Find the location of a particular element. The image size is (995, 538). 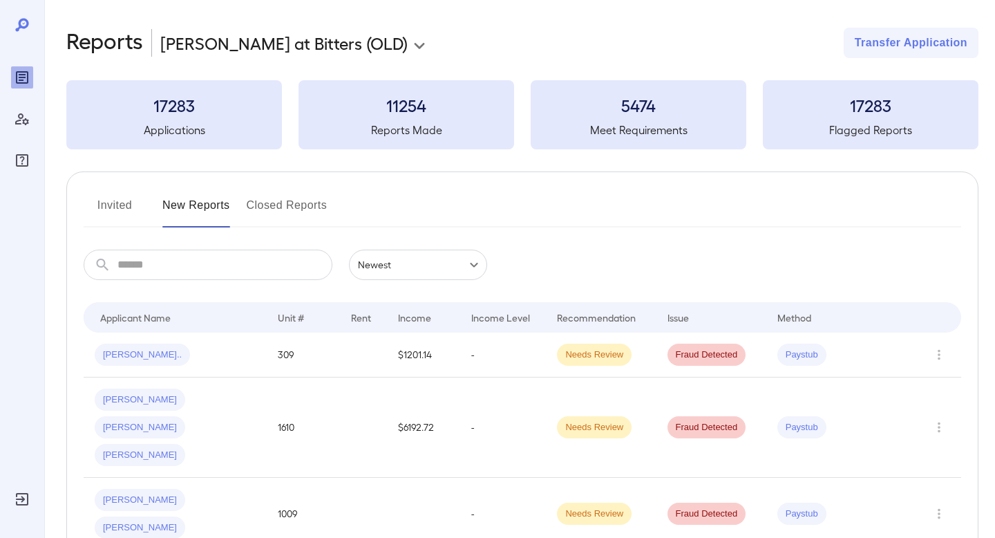

h5: Applications is located at coordinates (174, 130).